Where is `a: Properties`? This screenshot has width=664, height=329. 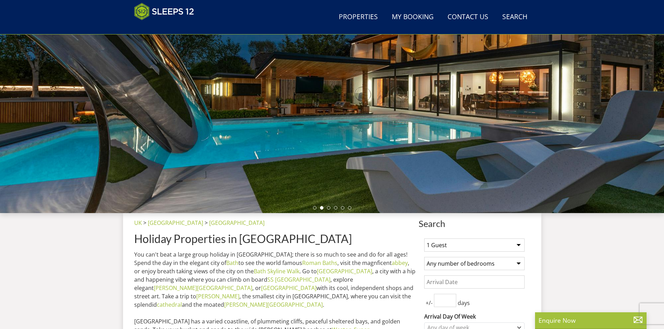 a: Properties is located at coordinates (358, 17).